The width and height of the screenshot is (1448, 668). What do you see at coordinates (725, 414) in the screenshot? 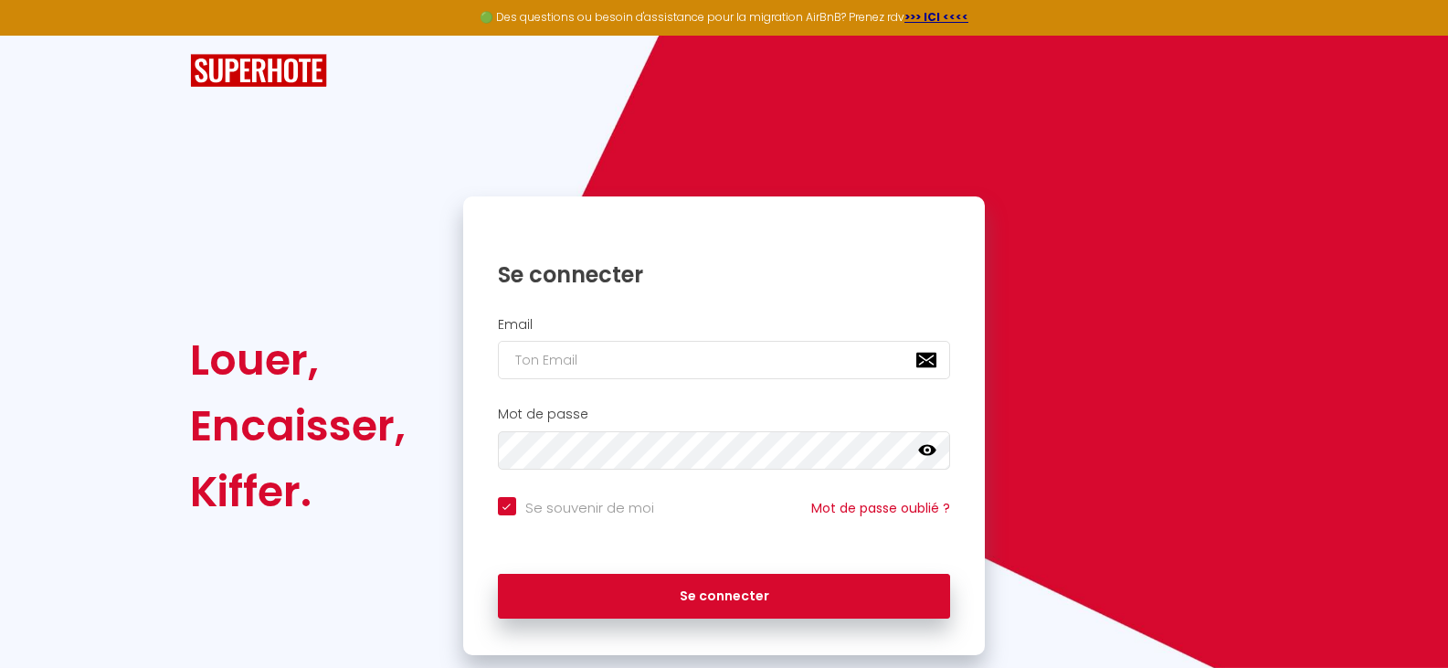
I see `h2: Mot de passe` at bounding box center [725, 414].